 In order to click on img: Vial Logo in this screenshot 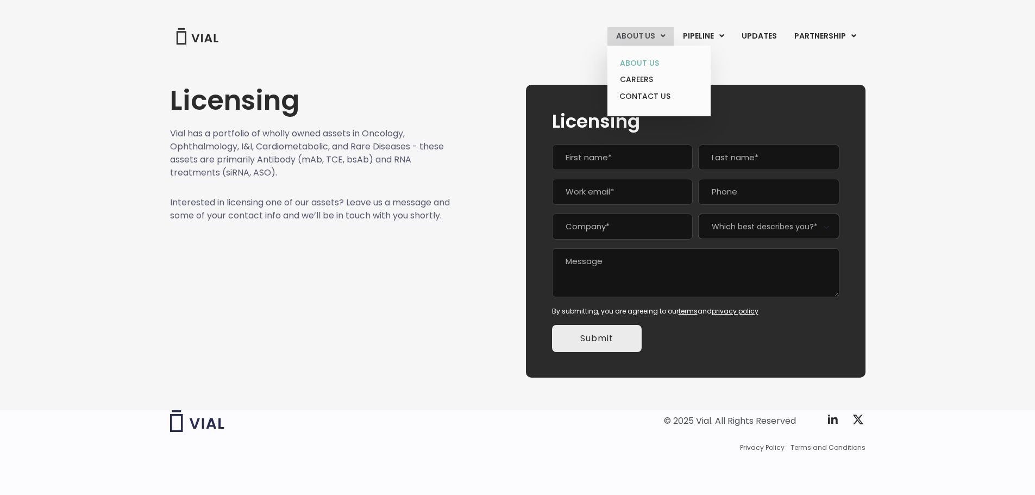, I will do `click(197, 36)`.